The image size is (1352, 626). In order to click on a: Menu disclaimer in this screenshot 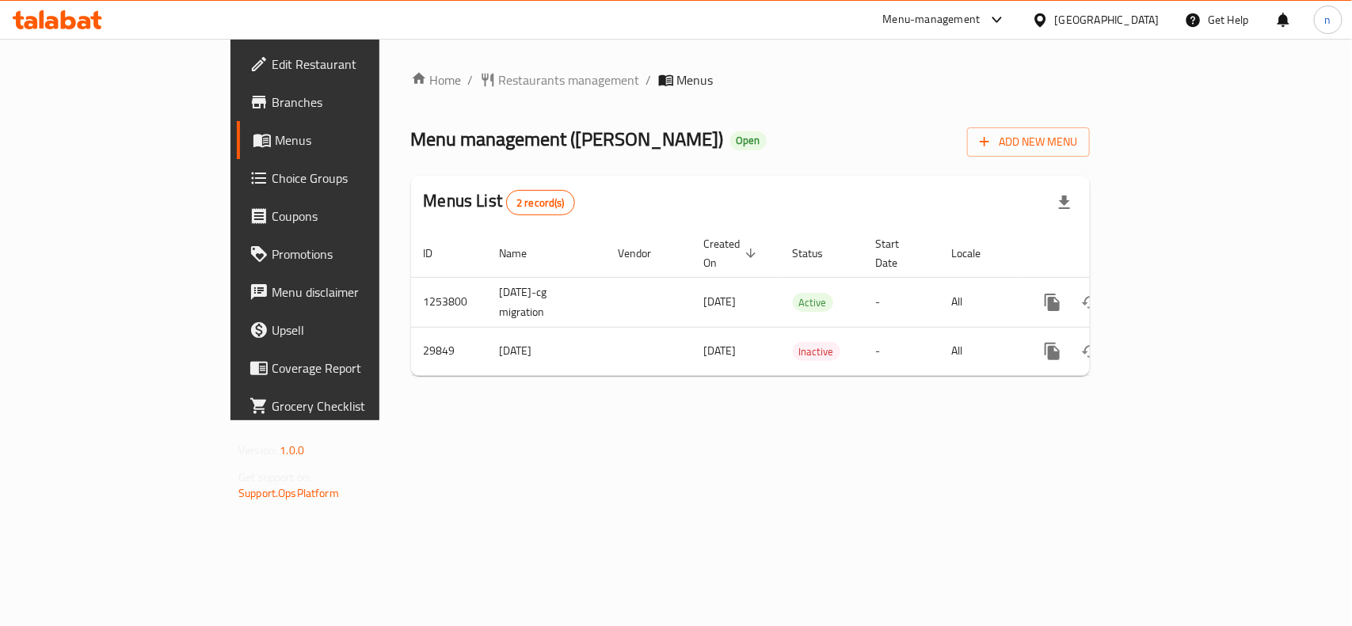, I will do `click(346, 292)`.